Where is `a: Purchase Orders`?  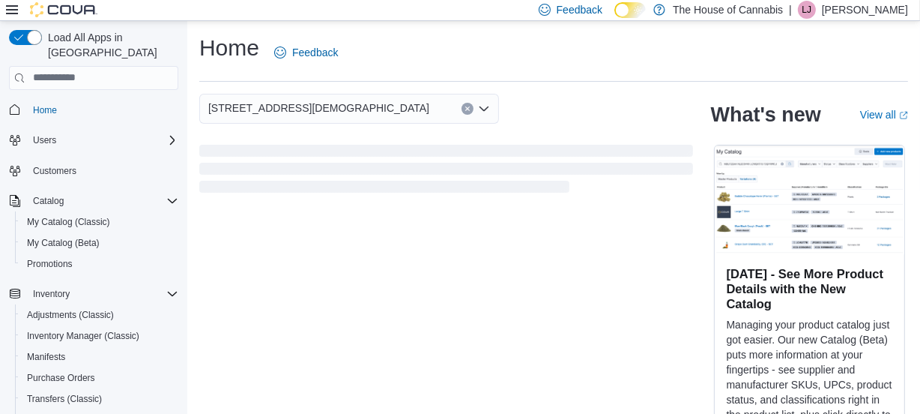
a: Purchase Orders is located at coordinates (61, 378).